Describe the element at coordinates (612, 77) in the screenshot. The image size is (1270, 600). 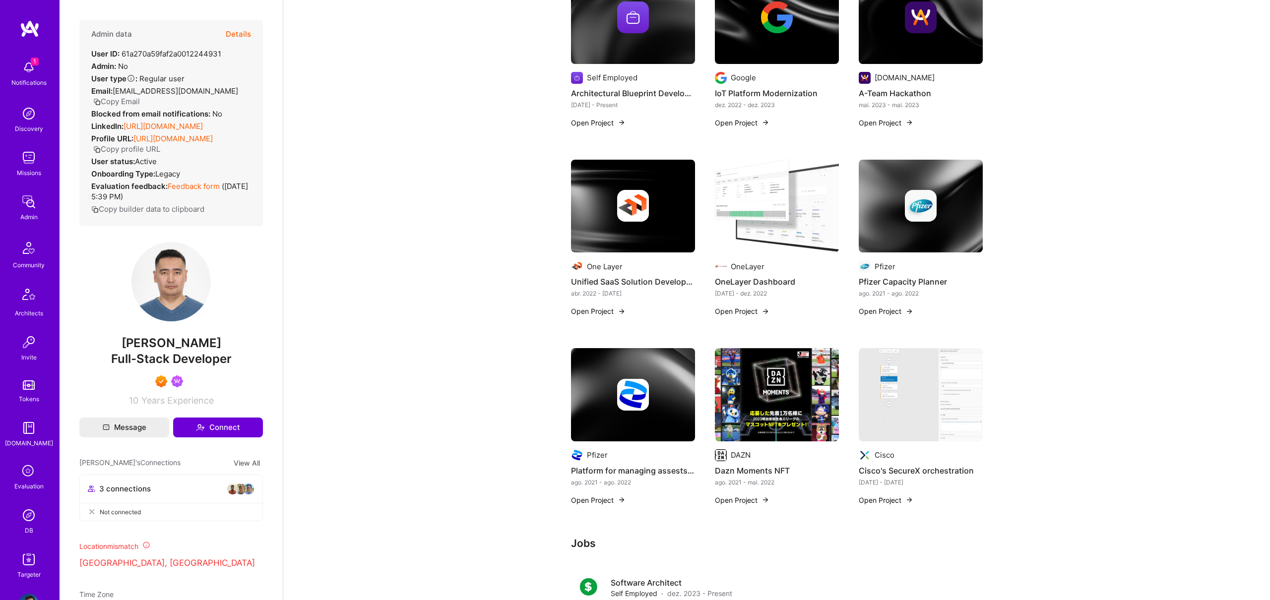
I see `div: Self Employed` at that location.